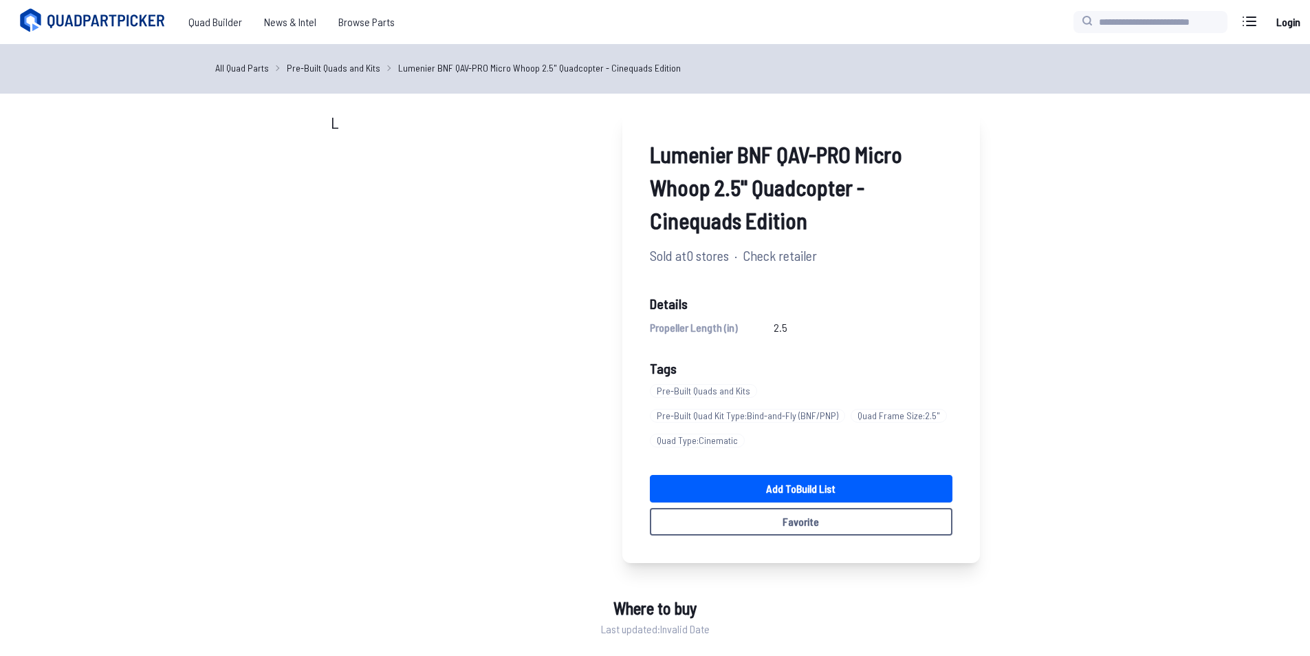 Image resolution: width=1310 pixels, height=656 pixels. Describe the element at coordinates (656, 629) in the screenshot. I see `span: Last updated: Invalid Date` at that location.